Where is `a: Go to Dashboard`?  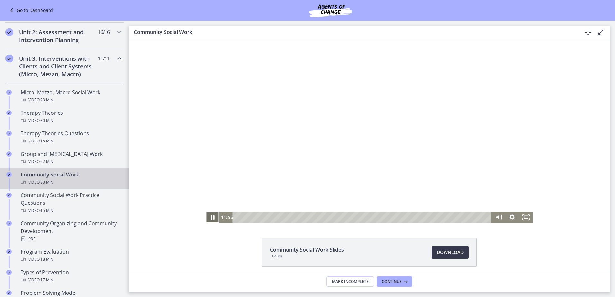
a: Go to Dashboard is located at coordinates (30, 10).